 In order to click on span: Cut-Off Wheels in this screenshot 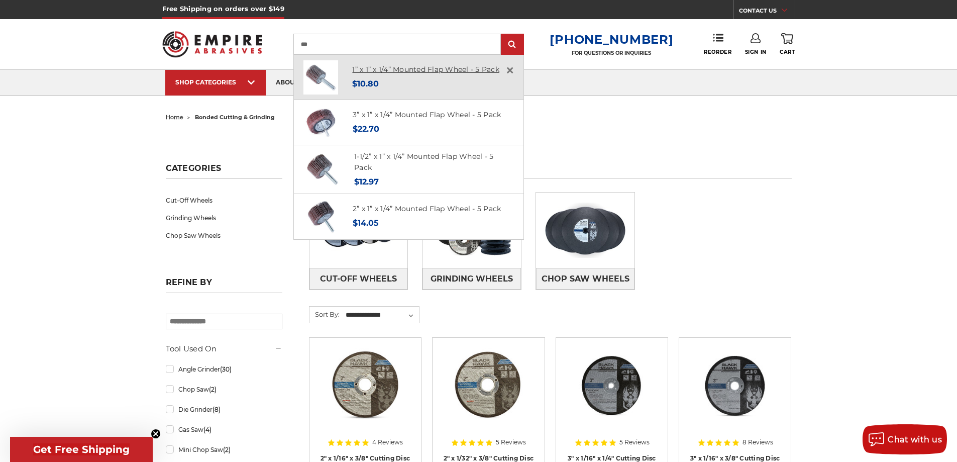, I will do `click(358, 279)`.